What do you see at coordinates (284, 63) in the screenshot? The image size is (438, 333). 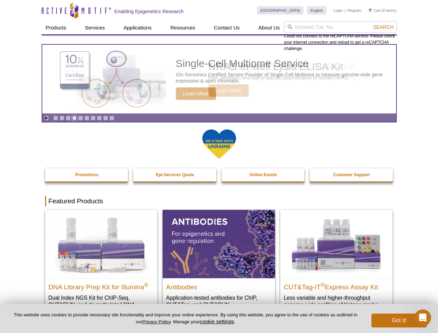 I see `h2: Single-Cell Multiome Service` at bounding box center [284, 63].